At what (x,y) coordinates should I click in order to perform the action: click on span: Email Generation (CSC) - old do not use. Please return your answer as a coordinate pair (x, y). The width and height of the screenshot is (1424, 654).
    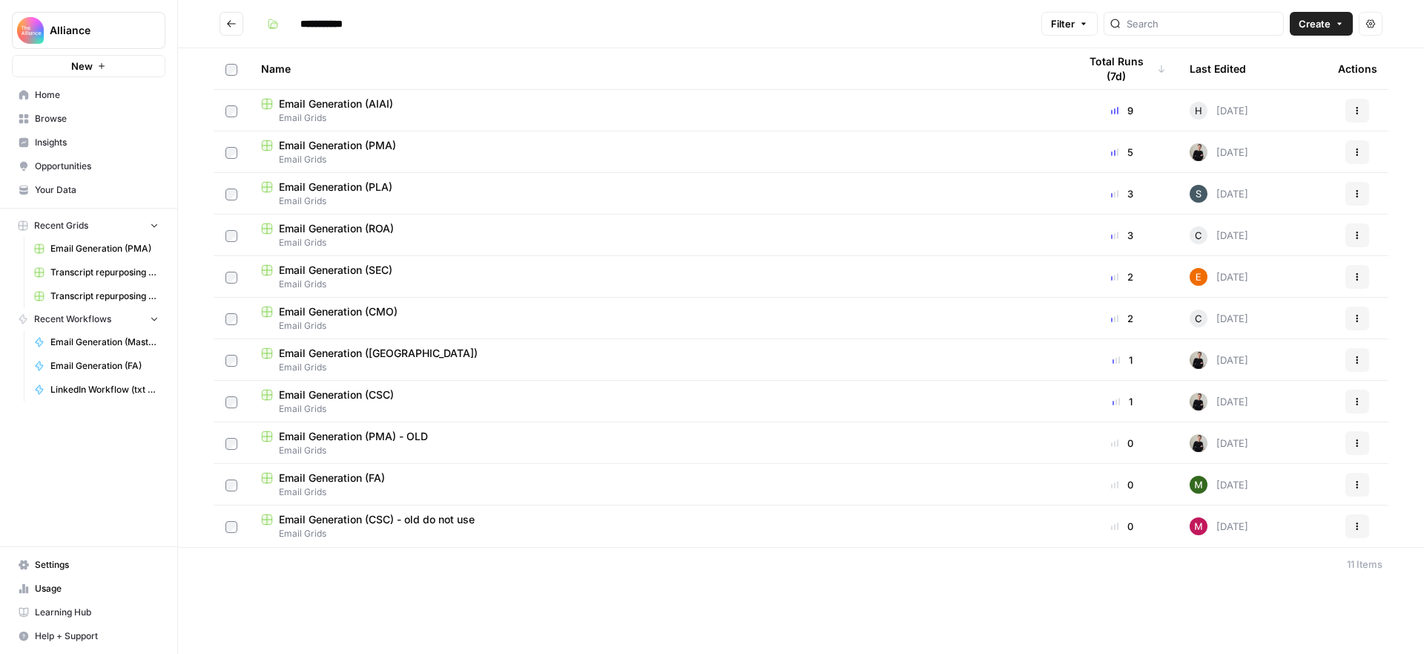
    Looking at the image, I should click on (377, 519).